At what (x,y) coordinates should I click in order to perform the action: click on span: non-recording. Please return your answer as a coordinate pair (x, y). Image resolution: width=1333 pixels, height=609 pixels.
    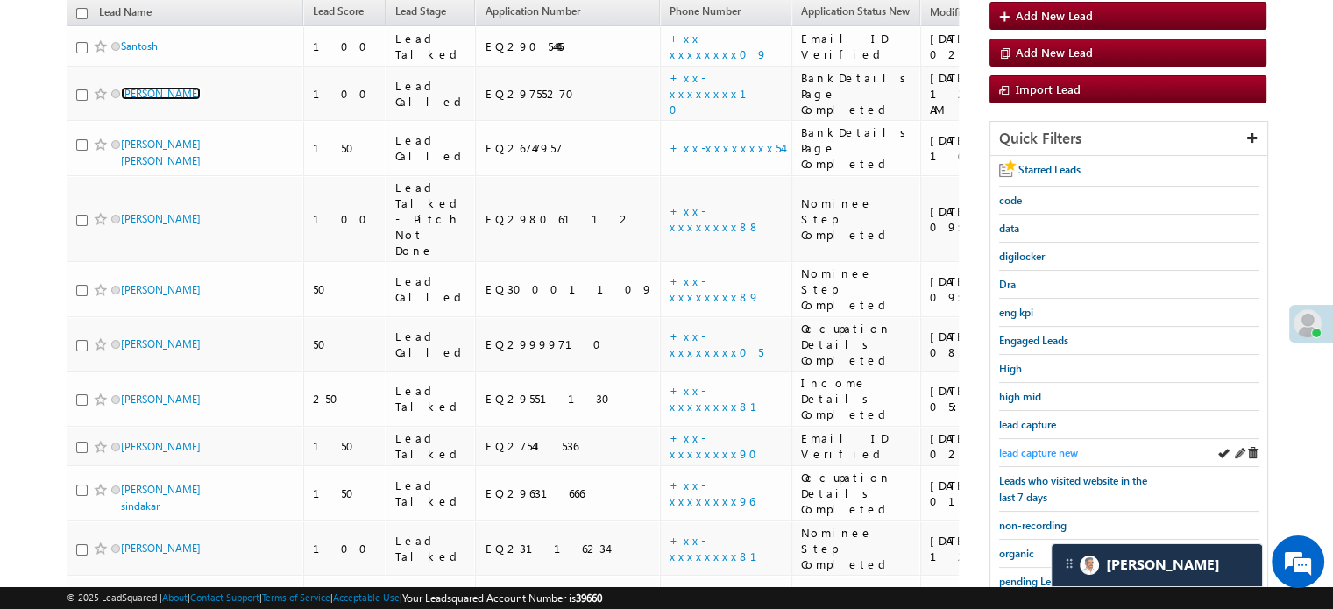
    Looking at the image, I should click on (1033, 525).